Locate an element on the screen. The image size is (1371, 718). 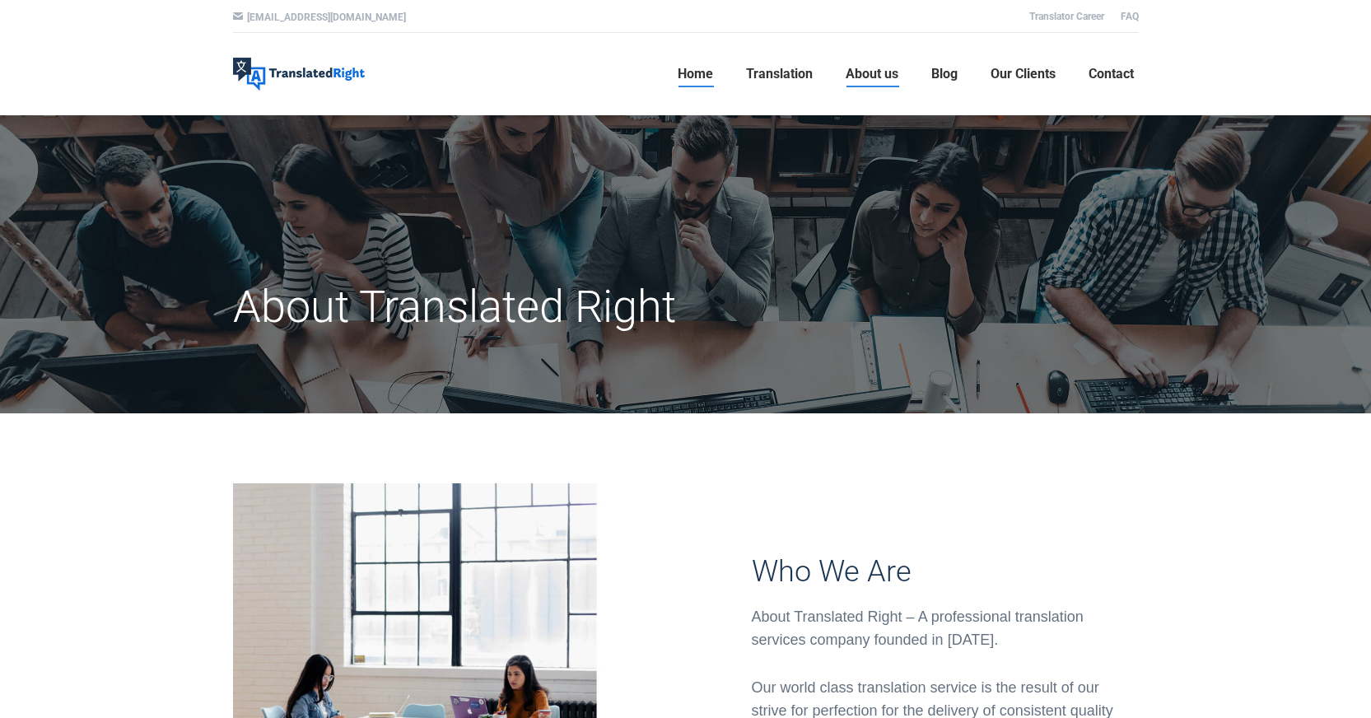
span: About us is located at coordinates (872, 74).